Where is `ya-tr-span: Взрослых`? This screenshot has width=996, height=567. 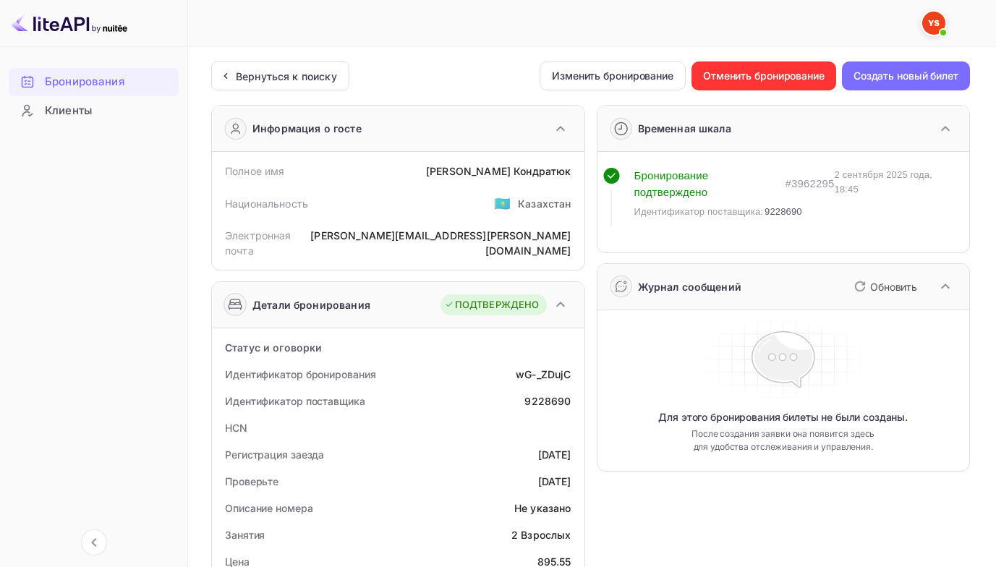
ya-tr-span: Взрослых is located at coordinates (545, 534).